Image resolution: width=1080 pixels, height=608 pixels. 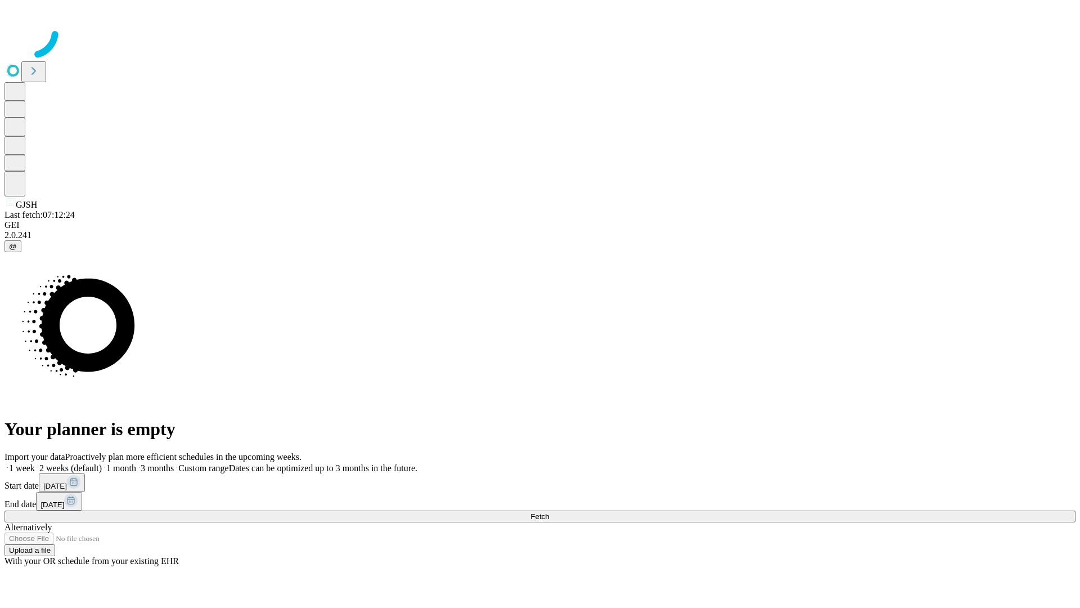 What do you see at coordinates (203, 468) in the screenshot?
I see `span: Custom range` at bounding box center [203, 468].